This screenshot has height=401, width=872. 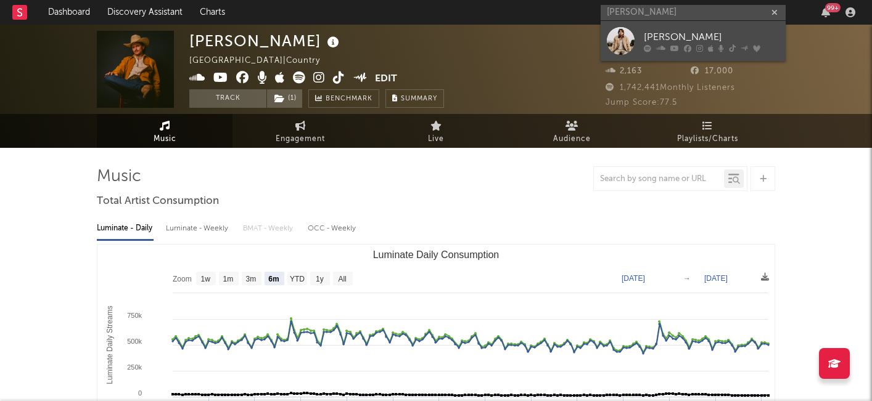 What do you see at coordinates (419, 99) in the screenshot?
I see `span: Summary` at bounding box center [419, 99].